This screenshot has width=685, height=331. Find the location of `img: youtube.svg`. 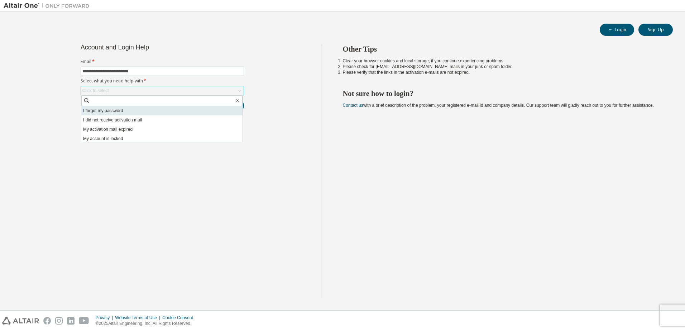

img: youtube.svg is located at coordinates (84, 320).